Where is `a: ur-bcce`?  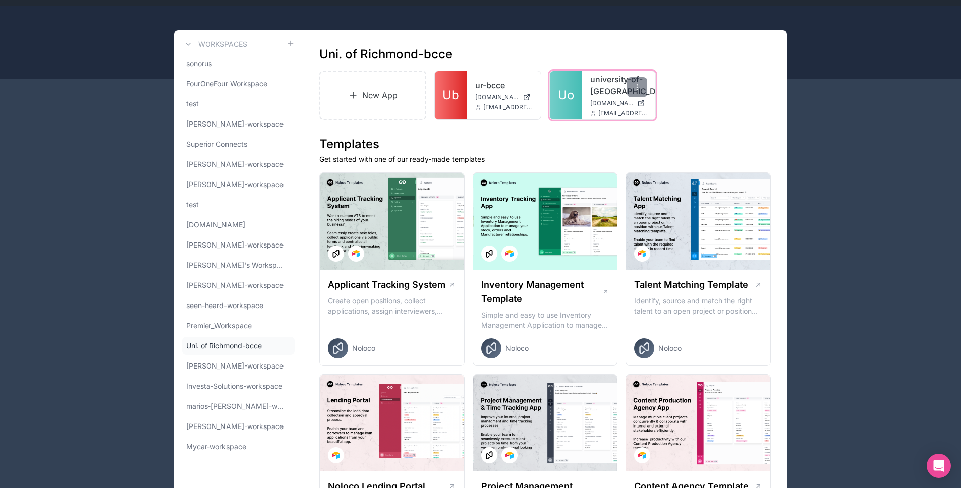 a: ur-bcce is located at coordinates (504, 85).